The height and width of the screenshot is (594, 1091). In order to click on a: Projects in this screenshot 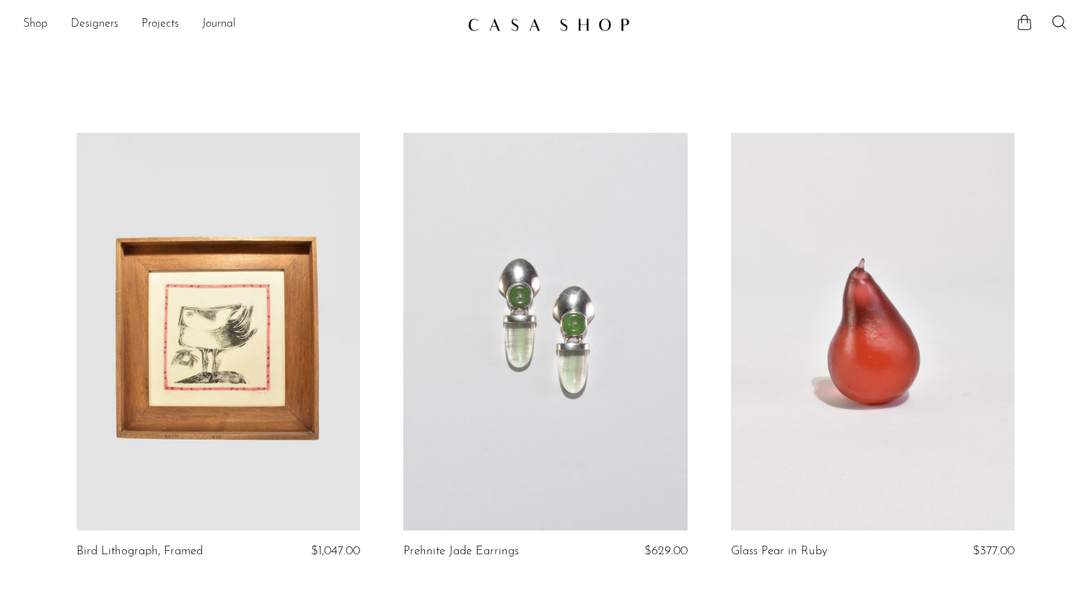, I will do `click(160, 25)`.